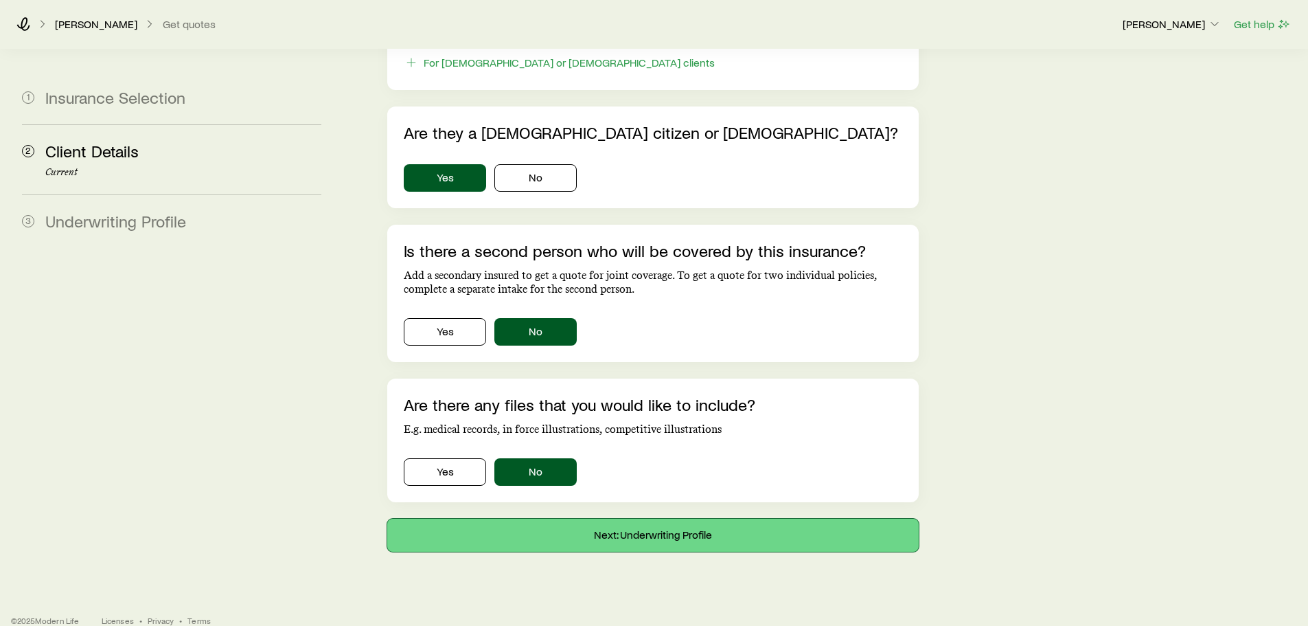 This screenshot has width=1308, height=626. What do you see at coordinates (115, 97) in the screenshot?
I see `span: Insurance Selection` at bounding box center [115, 97].